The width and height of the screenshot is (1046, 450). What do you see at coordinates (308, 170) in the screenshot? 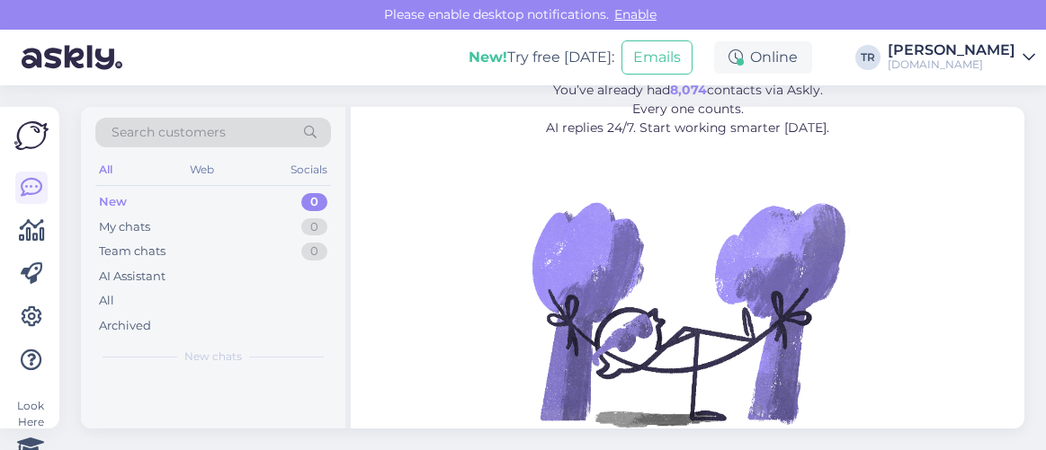
I see `div: Socials` at bounding box center [308, 170].